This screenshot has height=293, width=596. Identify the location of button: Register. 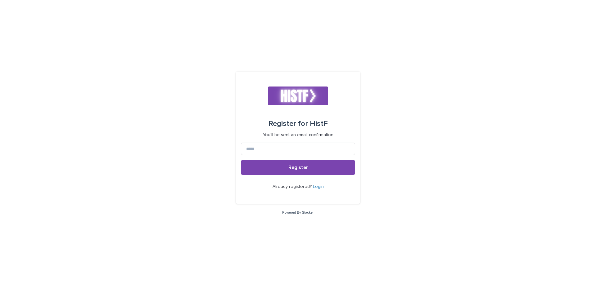
(298, 168).